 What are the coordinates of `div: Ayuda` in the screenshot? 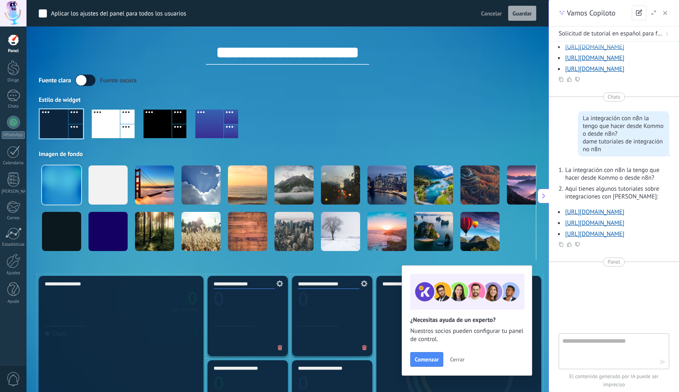 It's located at (13, 302).